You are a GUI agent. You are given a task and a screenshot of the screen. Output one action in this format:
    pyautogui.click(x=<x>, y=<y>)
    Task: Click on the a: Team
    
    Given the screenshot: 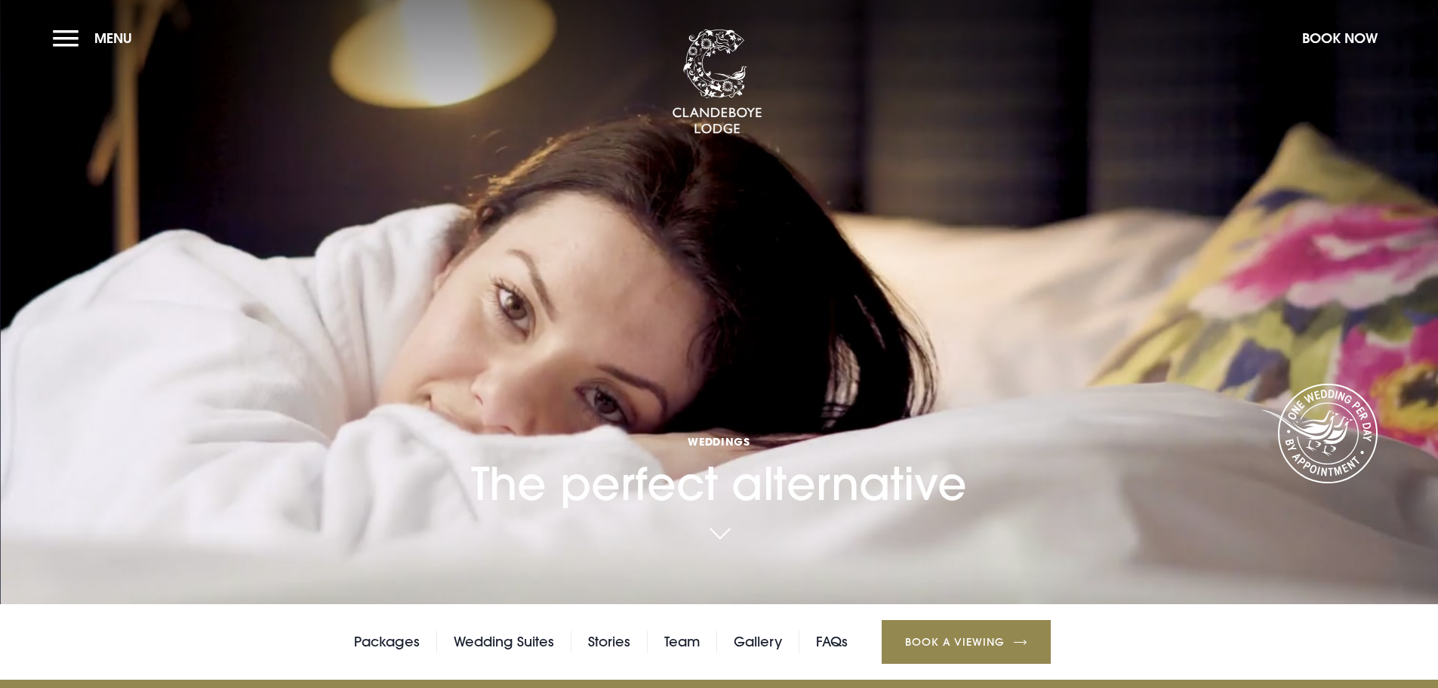 What is the action you would take?
    pyautogui.click(x=681, y=641)
    